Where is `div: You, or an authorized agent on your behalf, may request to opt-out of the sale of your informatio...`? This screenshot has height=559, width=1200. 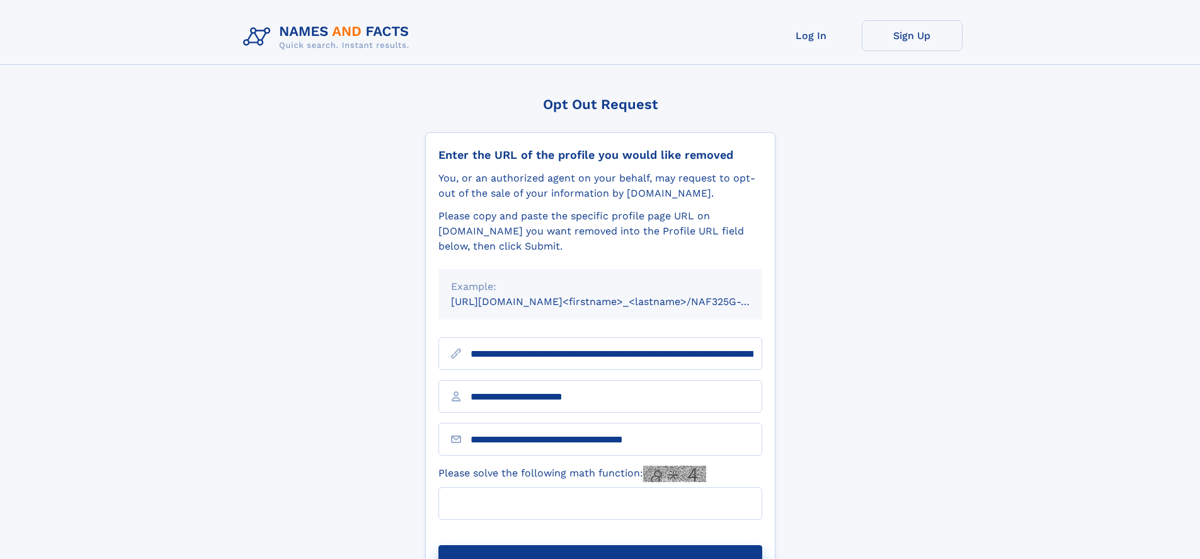
div: You, or an authorized agent on your behalf, may request to opt-out of the sale of your informatio... is located at coordinates (601, 186).